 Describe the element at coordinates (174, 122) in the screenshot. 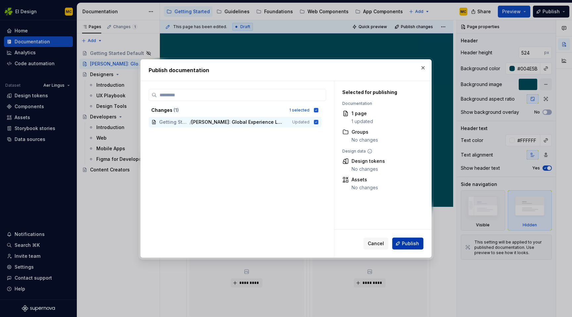

I see `span: Getting Started` at that location.